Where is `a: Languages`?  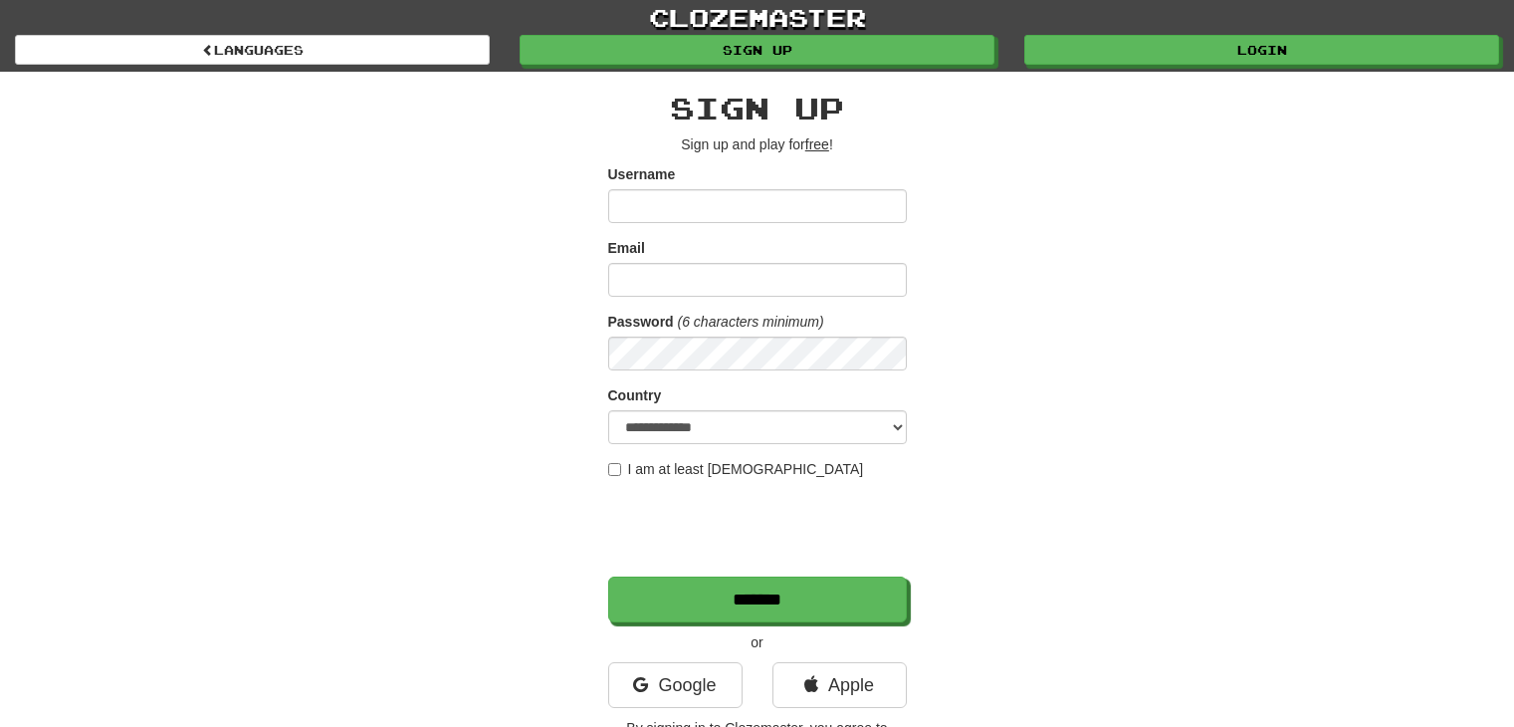
a: Languages is located at coordinates (252, 50).